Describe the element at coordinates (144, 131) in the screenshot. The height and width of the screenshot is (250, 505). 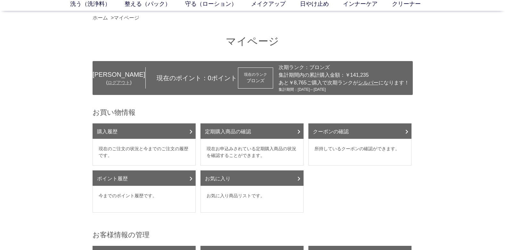
I see `a: 購入履歴` at that location.